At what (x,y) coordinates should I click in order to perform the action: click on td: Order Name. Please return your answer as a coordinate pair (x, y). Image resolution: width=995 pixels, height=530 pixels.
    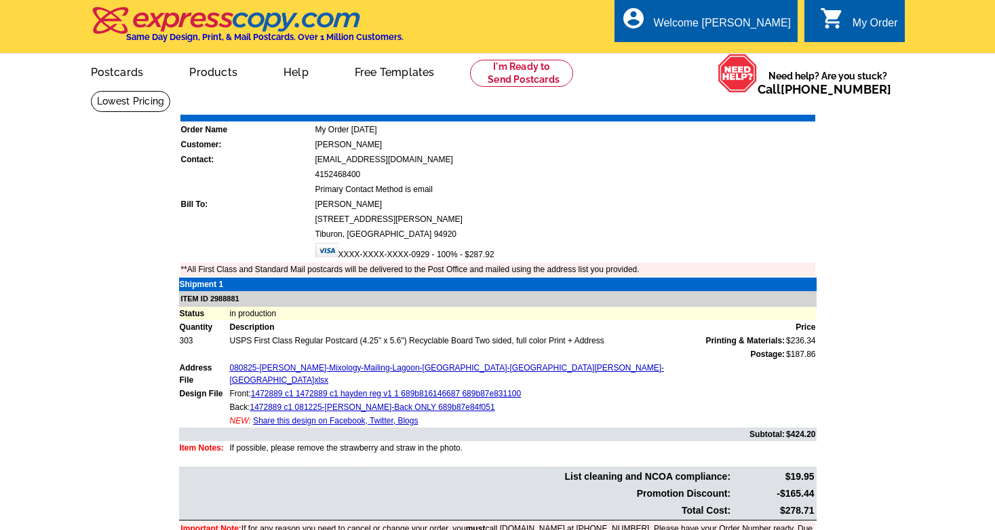
    Looking at the image, I should click on (247, 130).